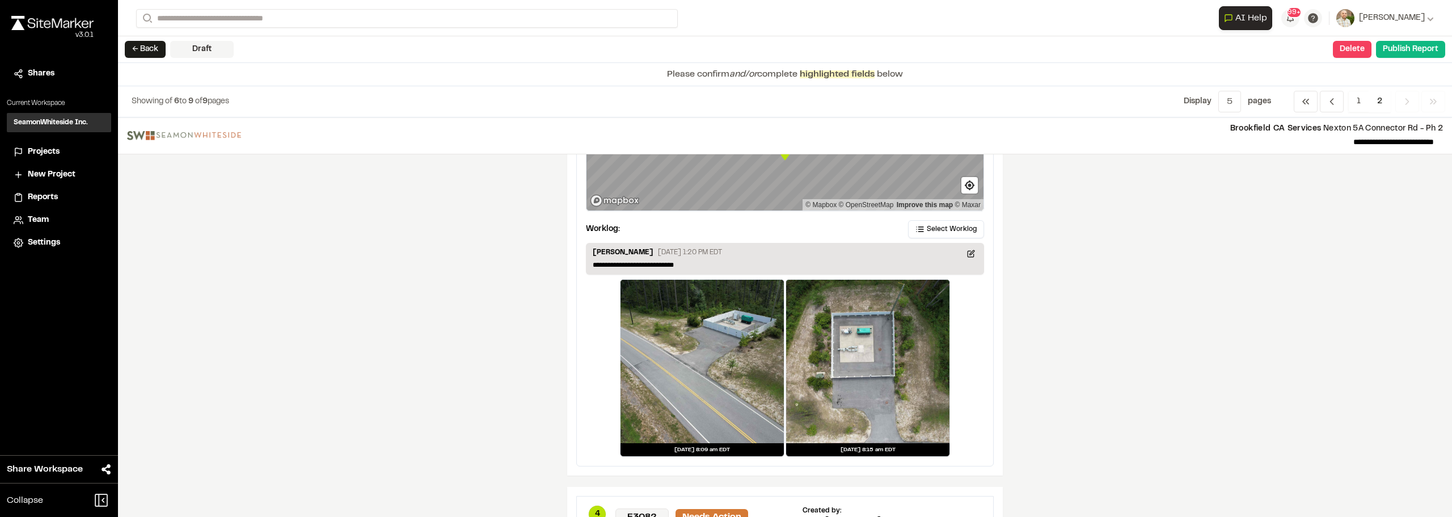 The width and height of the screenshot is (1452, 517). Describe the element at coordinates (1294, 12) in the screenshot. I see `span: 99+` at that location.